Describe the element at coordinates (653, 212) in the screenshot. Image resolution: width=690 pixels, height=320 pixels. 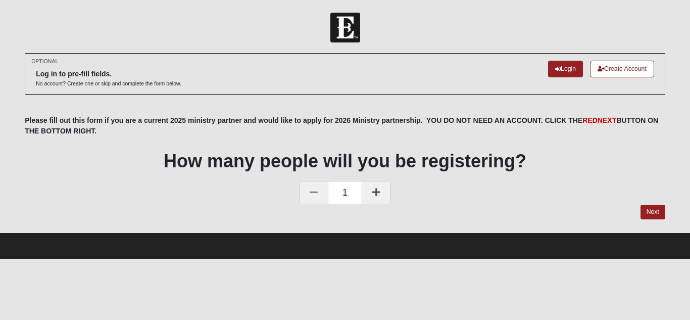
I see `a: Next` at that location.